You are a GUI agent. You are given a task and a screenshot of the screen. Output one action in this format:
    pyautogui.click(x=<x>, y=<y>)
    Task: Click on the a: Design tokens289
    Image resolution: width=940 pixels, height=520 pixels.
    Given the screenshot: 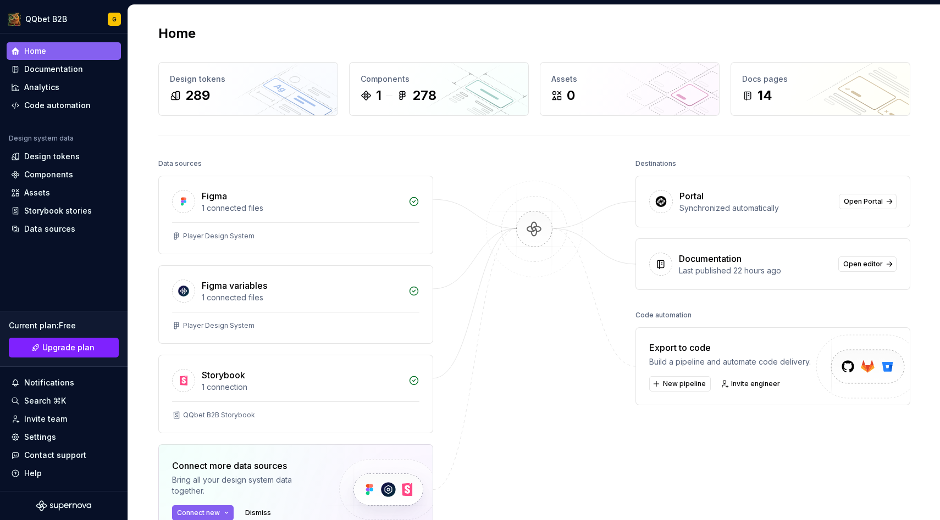 What is the action you would take?
    pyautogui.click(x=248, y=89)
    